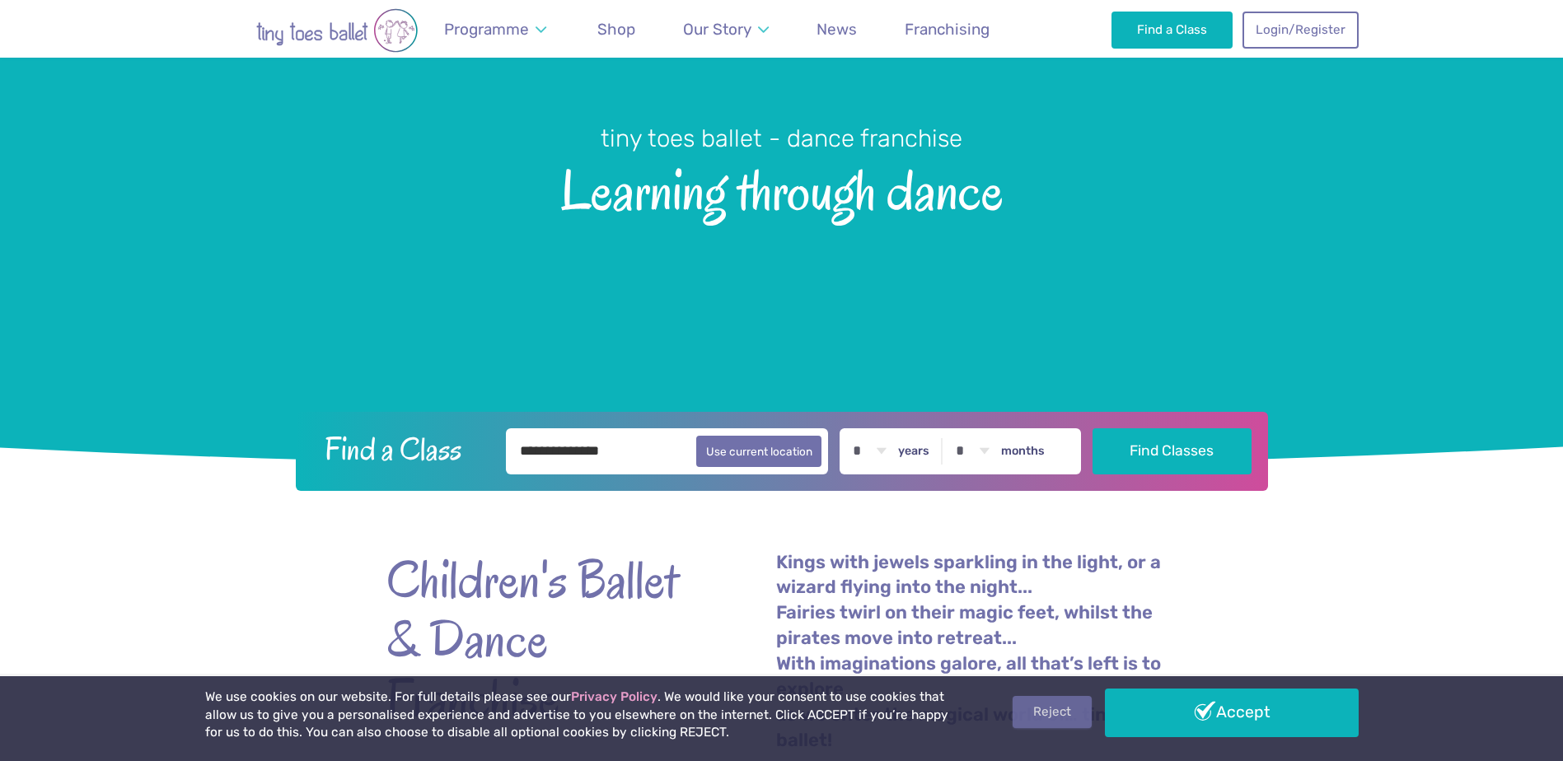  What do you see at coordinates (1300, 30) in the screenshot?
I see `a: Login/Register` at bounding box center [1300, 30].